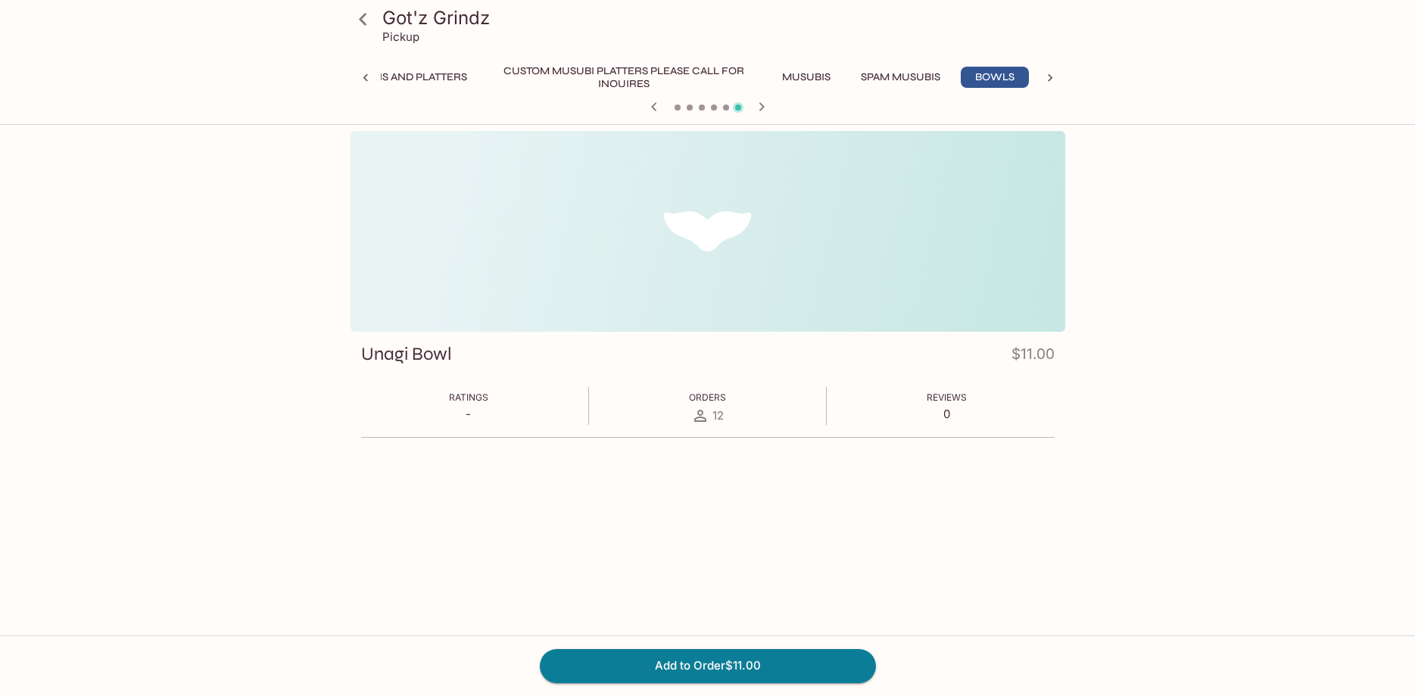 Image resolution: width=1415 pixels, height=696 pixels. What do you see at coordinates (946, 397) in the screenshot?
I see `span: Reviews` at bounding box center [946, 397].